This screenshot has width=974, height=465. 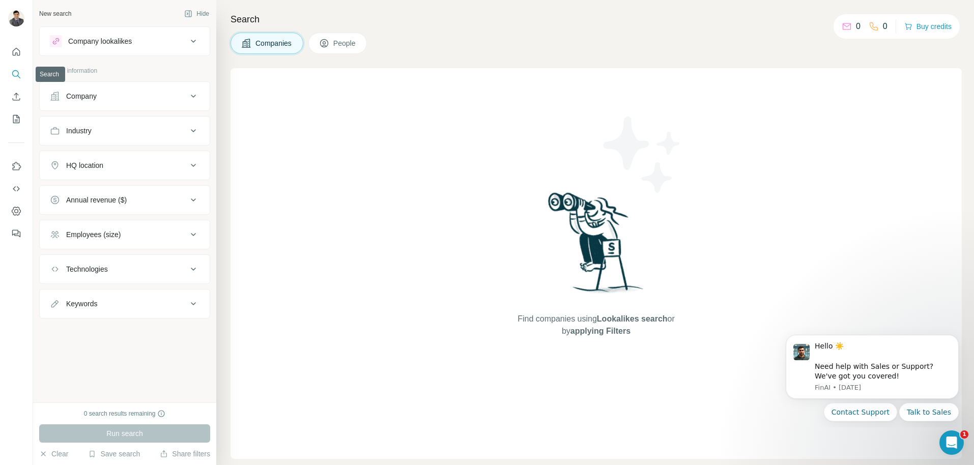 I want to click on button: Company, so click(x=125, y=96).